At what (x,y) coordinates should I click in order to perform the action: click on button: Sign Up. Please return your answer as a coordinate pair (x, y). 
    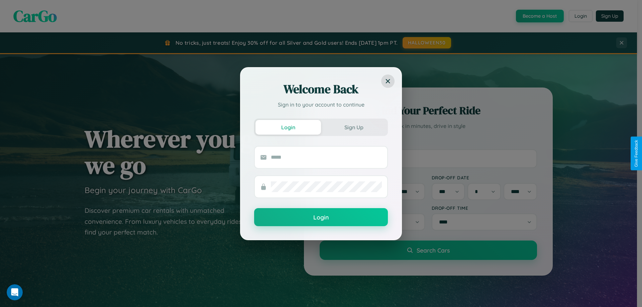
    Looking at the image, I should click on (354, 127).